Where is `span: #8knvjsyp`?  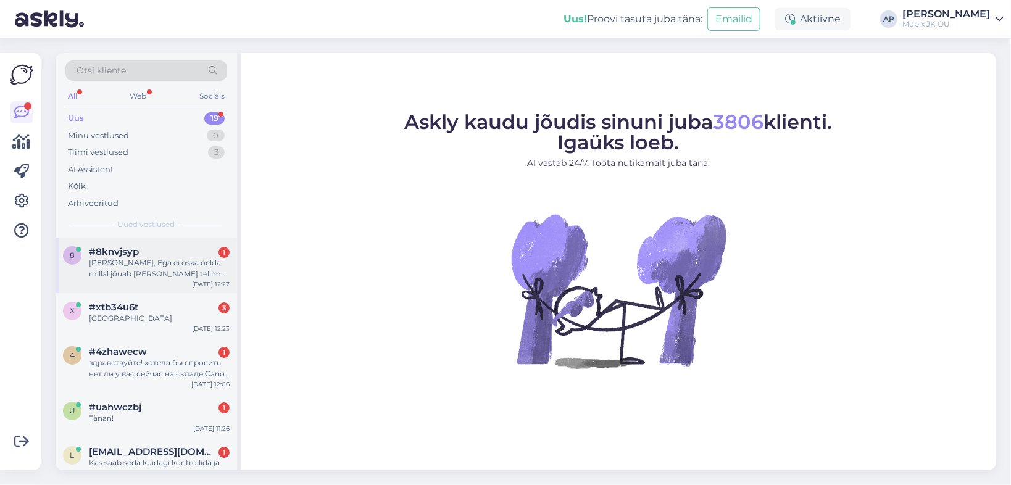 span: #8knvjsyp is located at coordinates (114, 252).